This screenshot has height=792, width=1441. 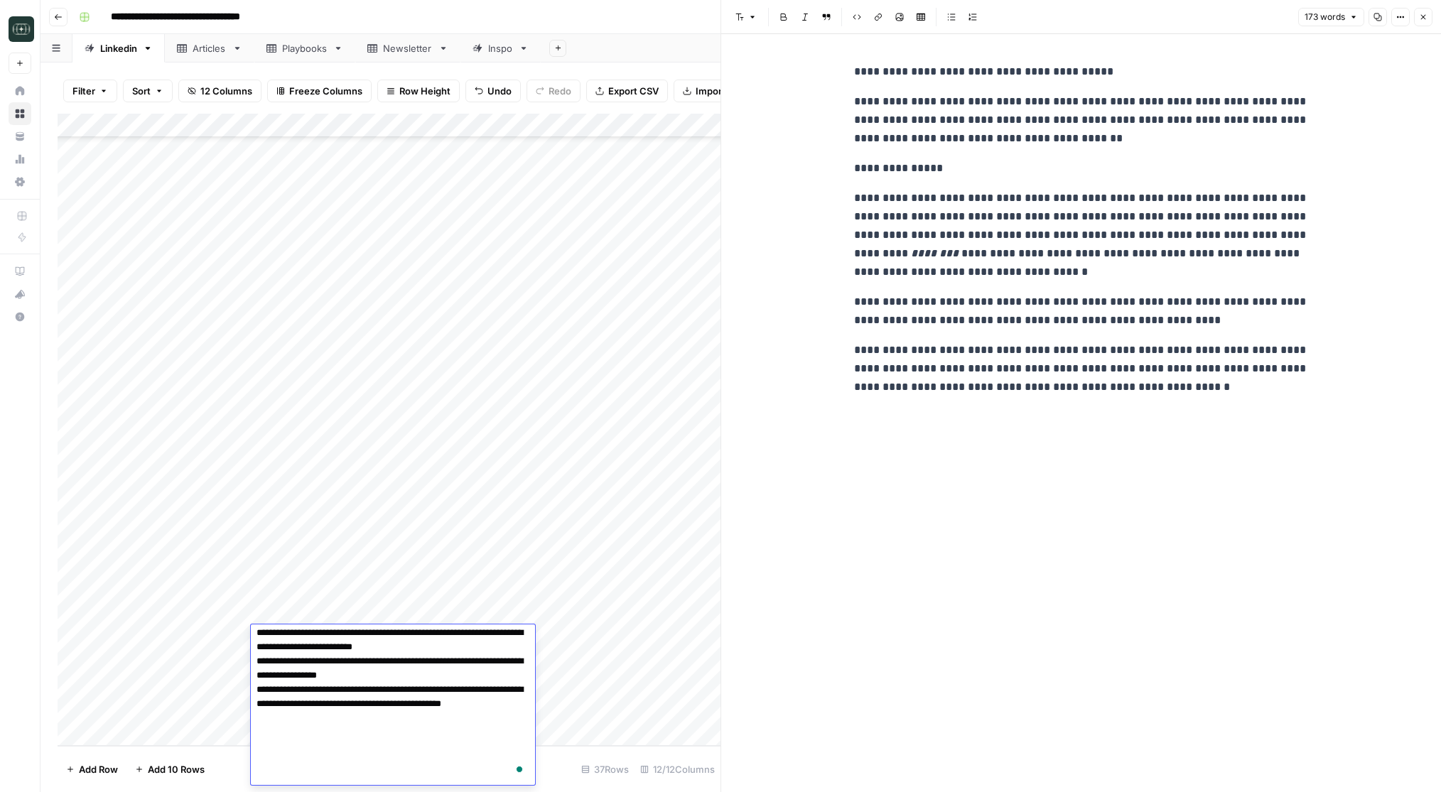 I want to click on button: Help + Support, so click(x=20, y=317).